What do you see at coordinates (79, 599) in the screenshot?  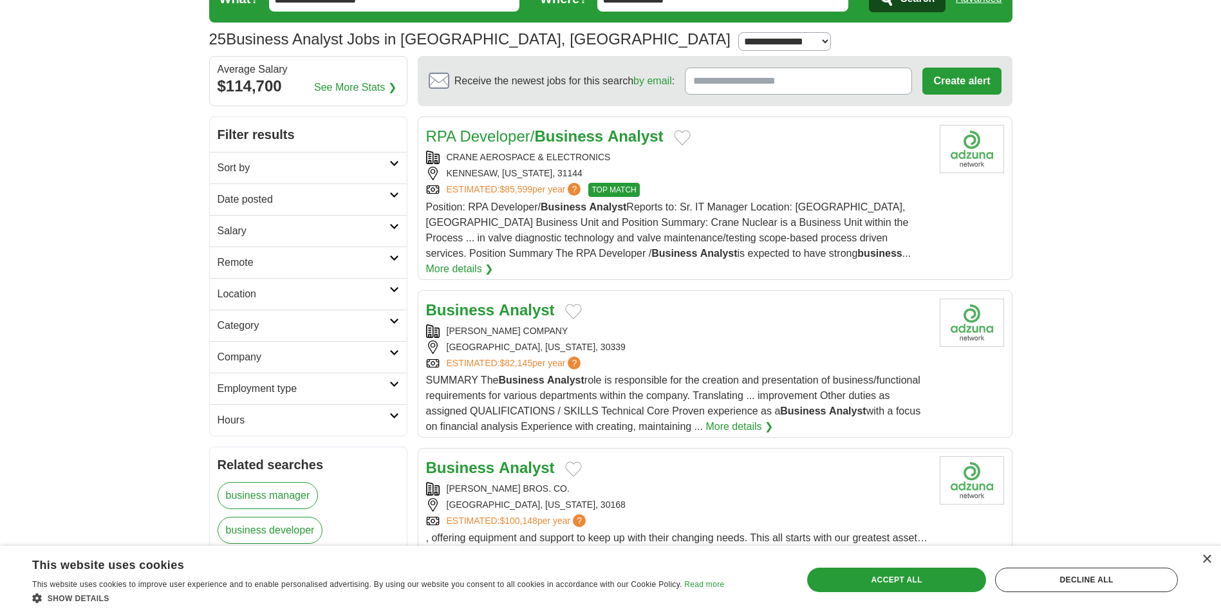 I see `span: Show details` at bounding box center [79, 599].